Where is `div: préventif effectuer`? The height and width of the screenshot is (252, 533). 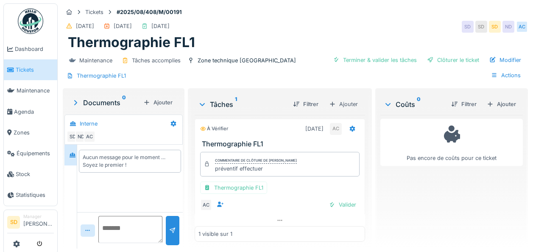
div: préventif effectuer is located at coordinates (256, 168).